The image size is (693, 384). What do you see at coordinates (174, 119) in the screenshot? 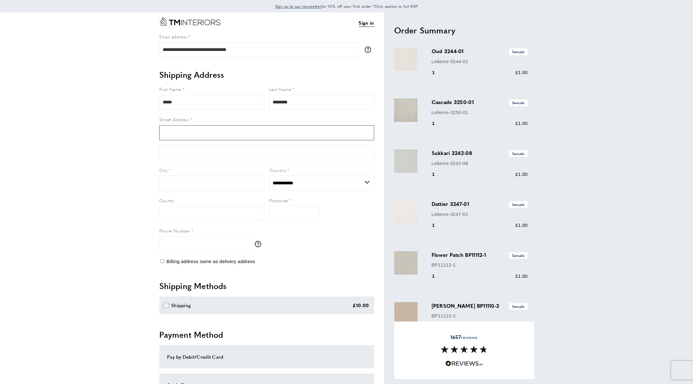
I see `span: Street Address` at bounding box center [174, 119].